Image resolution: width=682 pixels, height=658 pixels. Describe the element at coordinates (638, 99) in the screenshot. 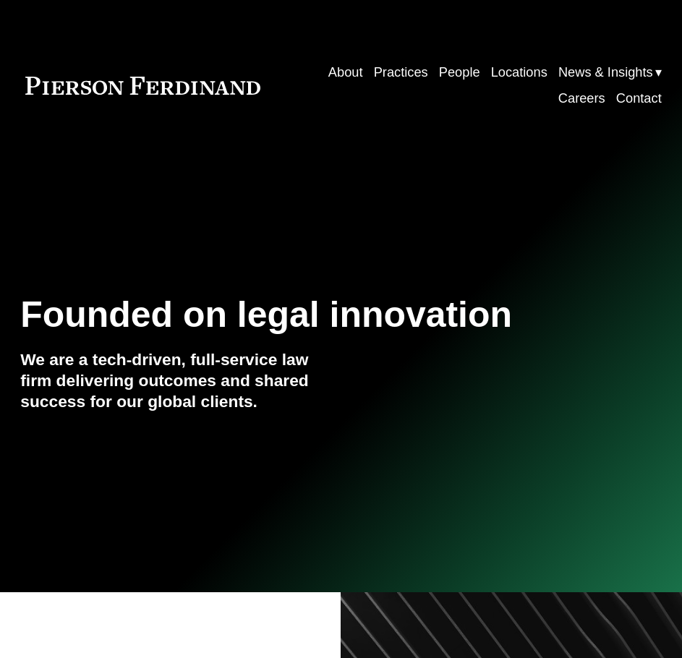

I see `a: Contact` at that location.